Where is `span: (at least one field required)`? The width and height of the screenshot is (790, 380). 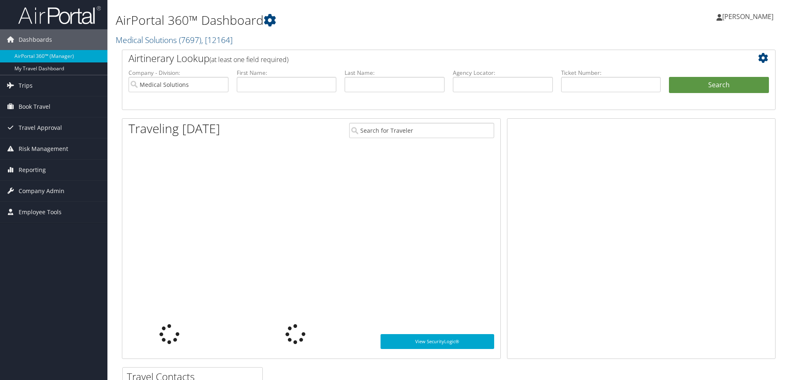 span: (at least one field required) is located at coordinates (249, 60).